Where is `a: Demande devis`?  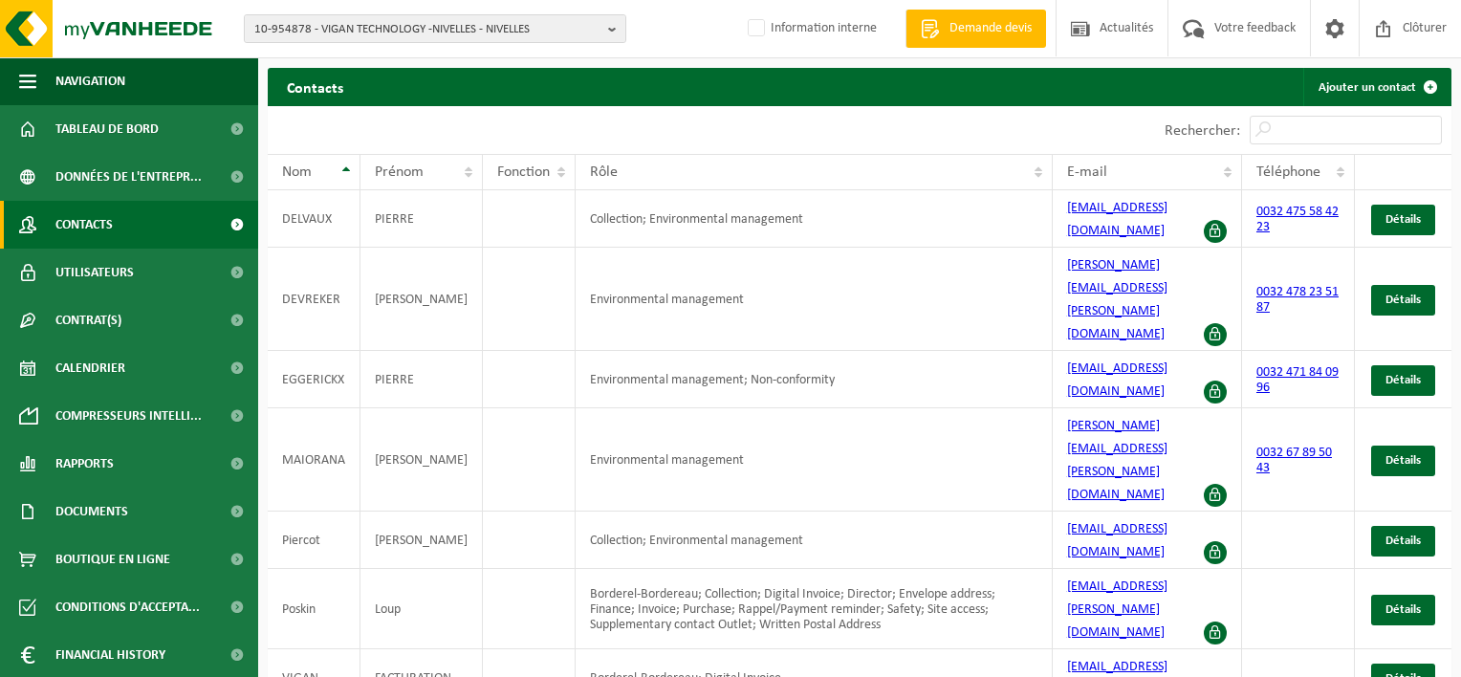 a: Demande devis is located at coordinates (975, 29).